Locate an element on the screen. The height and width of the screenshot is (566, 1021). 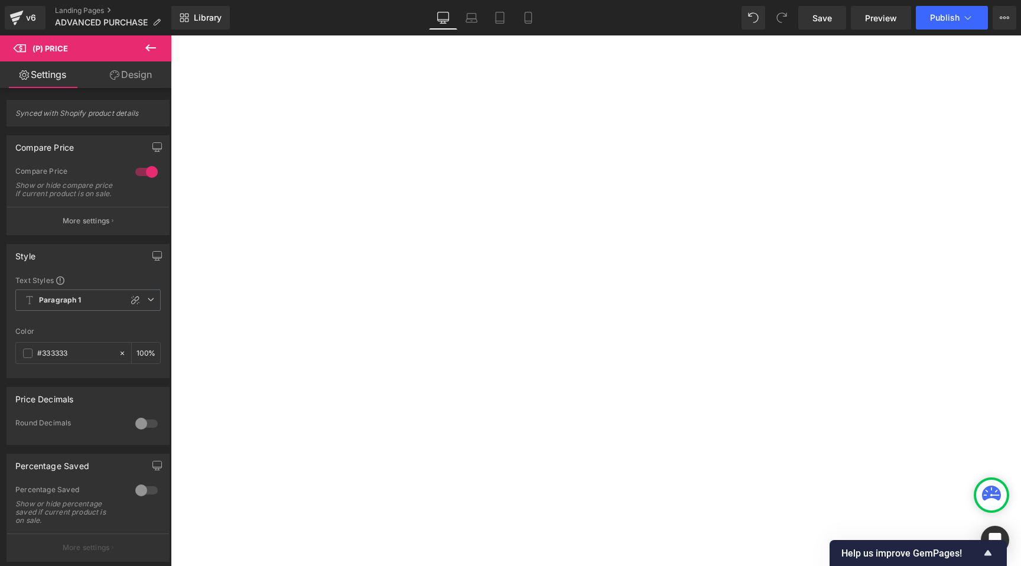
input: Color is located at coordinates (75, 353).